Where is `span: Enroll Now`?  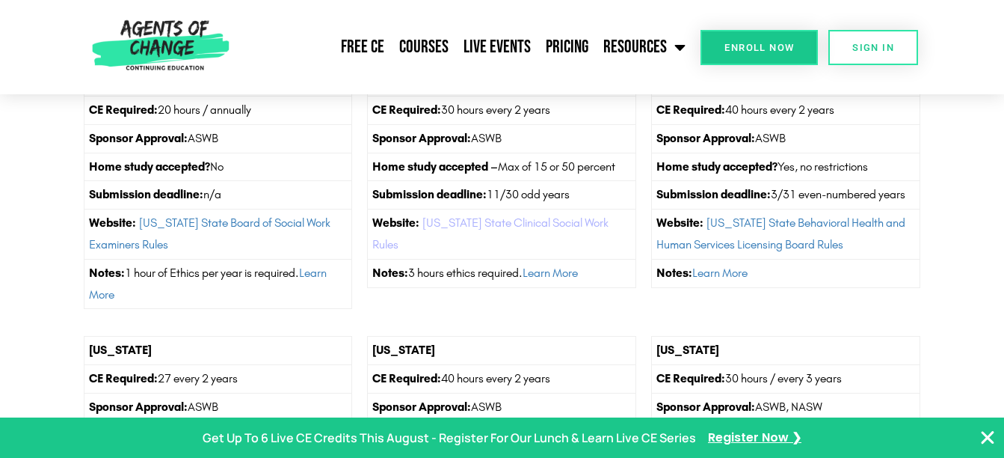
span: Enroll Now is located at coordinates (759, 47).